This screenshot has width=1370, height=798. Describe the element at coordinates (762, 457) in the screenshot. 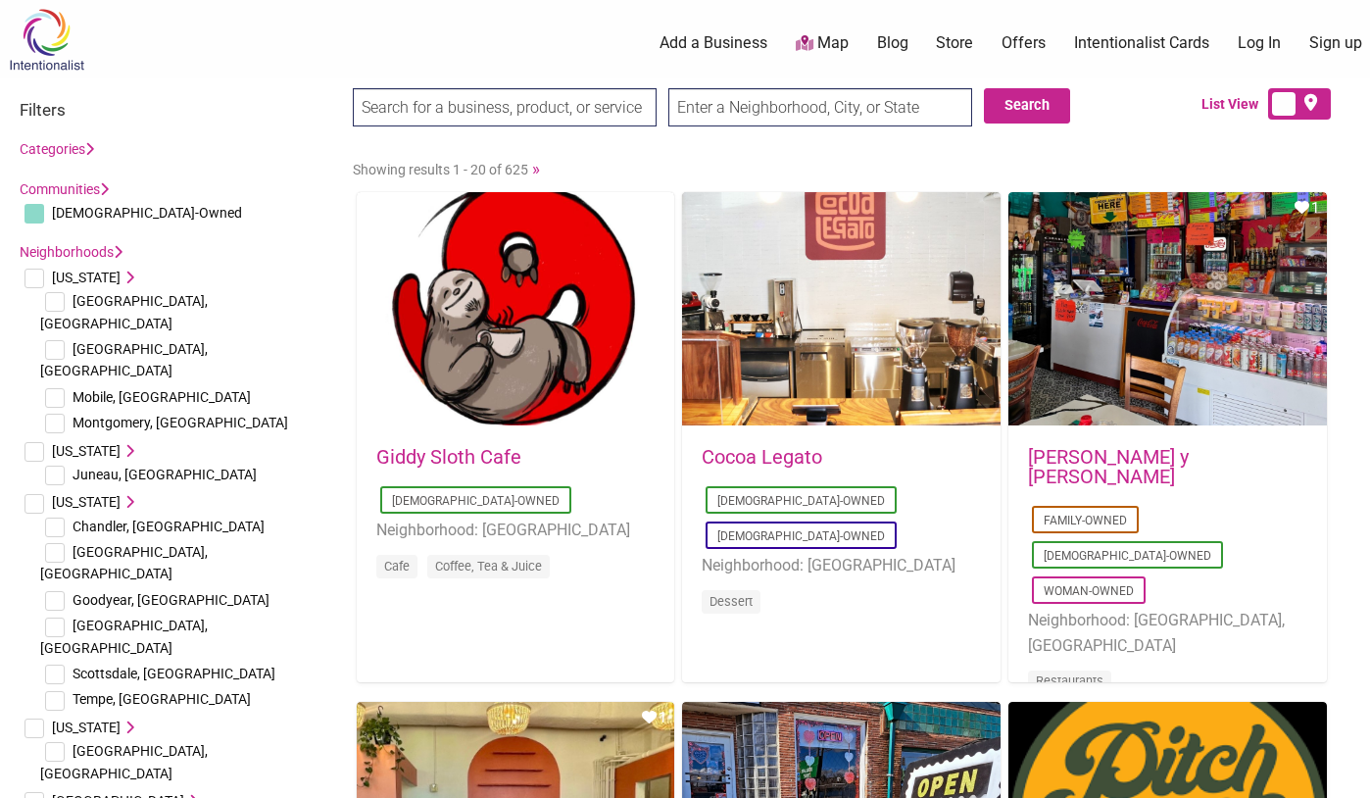

I see `a: Cocoa Legato` at that location.